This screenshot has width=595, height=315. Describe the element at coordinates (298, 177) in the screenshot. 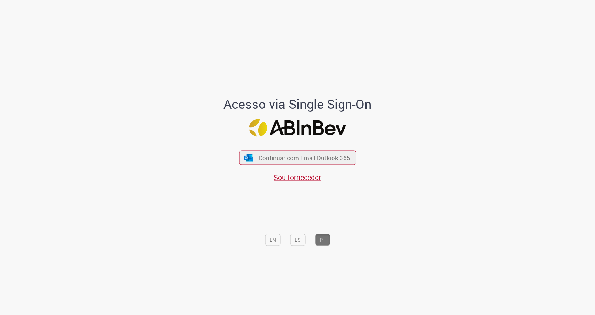

I see `a: Sou fornecedor` at that location.